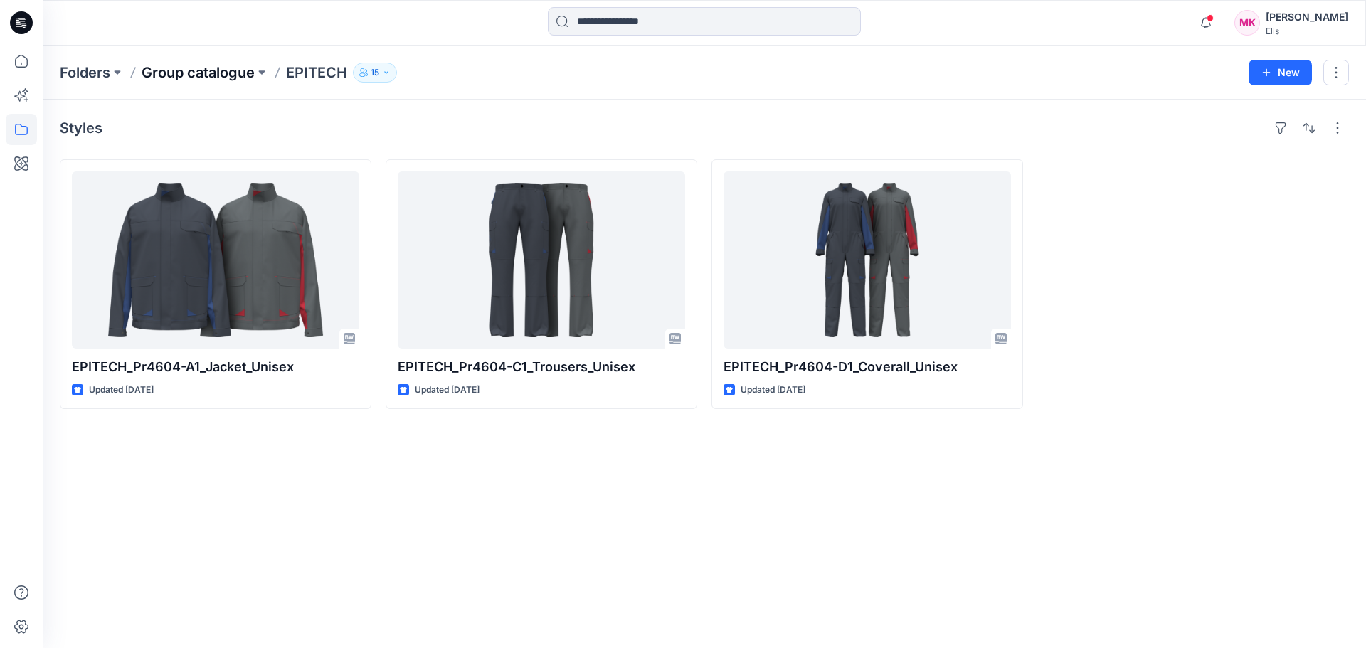  I want to click on p: EPITECH_Pr4604-C1_Trousers_Unisex, so click(541, 367).